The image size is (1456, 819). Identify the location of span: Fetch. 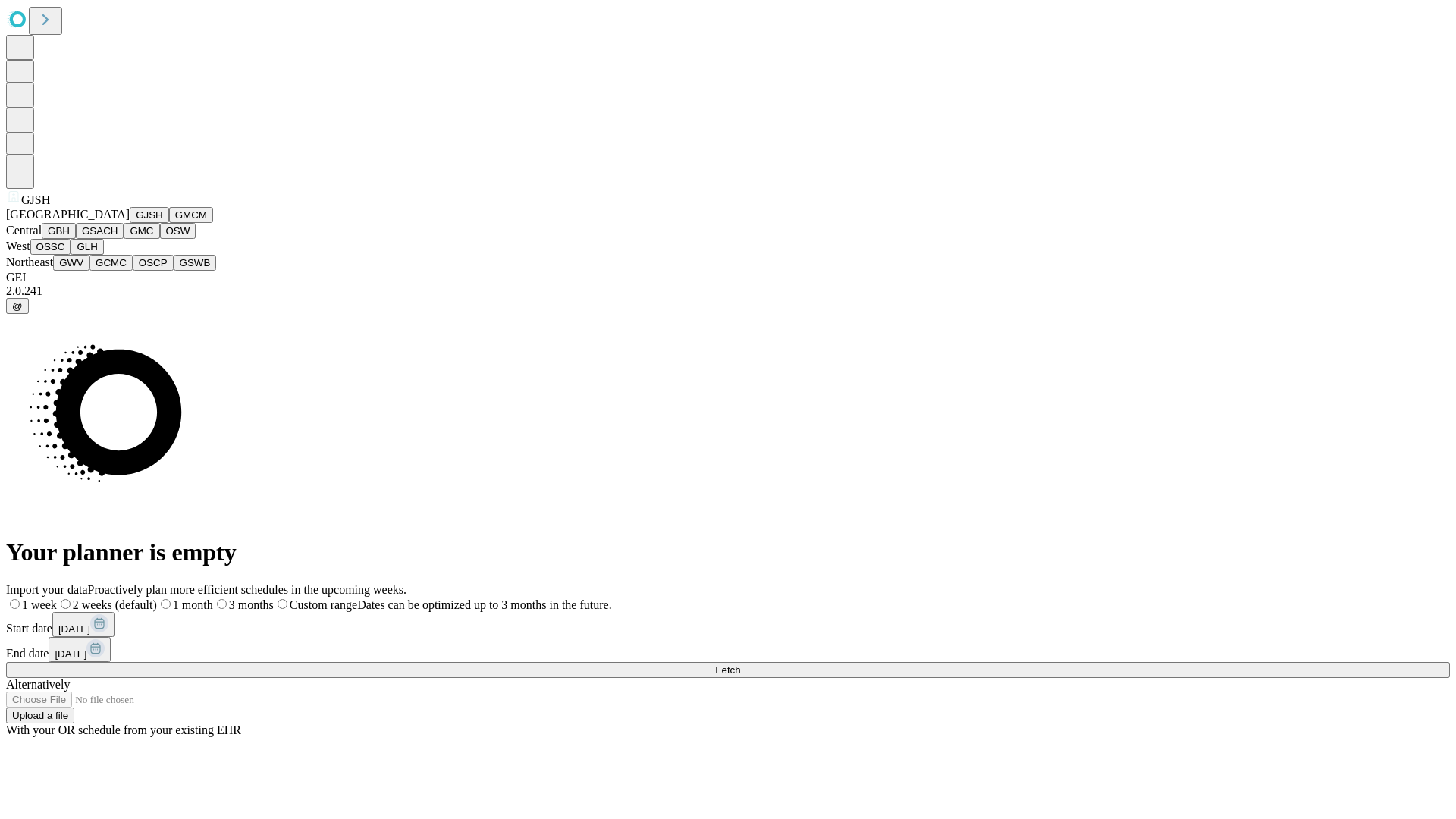
(728, 670).